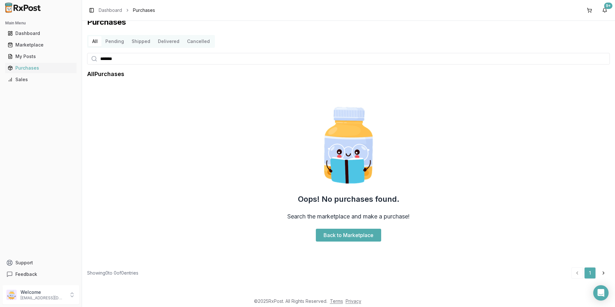 The image size is (615, 307). I want to click on nav: pagination, so click(591, 273).